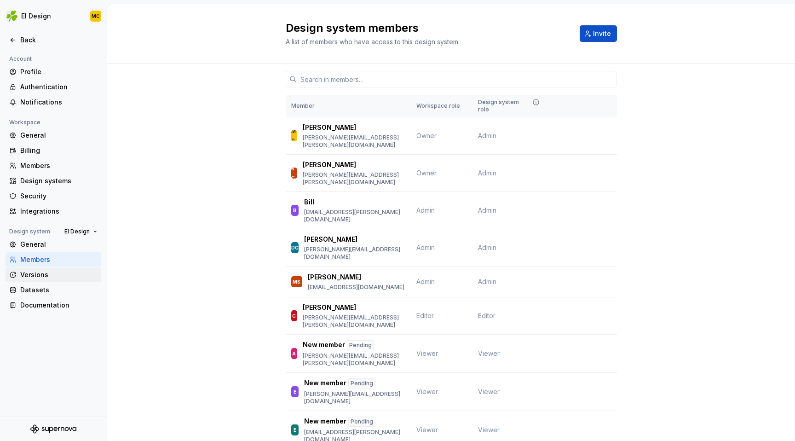 Image resolution: width=795 pixels, height=441 pixels. What do you see at coordinates (59, 150) in the screenshot?
I see `div: Billing` at bounding box center [59, 150].